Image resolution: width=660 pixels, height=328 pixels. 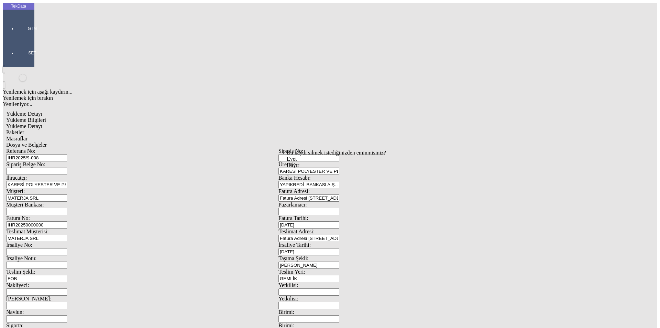 What do you see at coordinates (26, 120) in the screenshot?
I see `span: Yükleme Bilgileri` at bounding box center [26, 120].